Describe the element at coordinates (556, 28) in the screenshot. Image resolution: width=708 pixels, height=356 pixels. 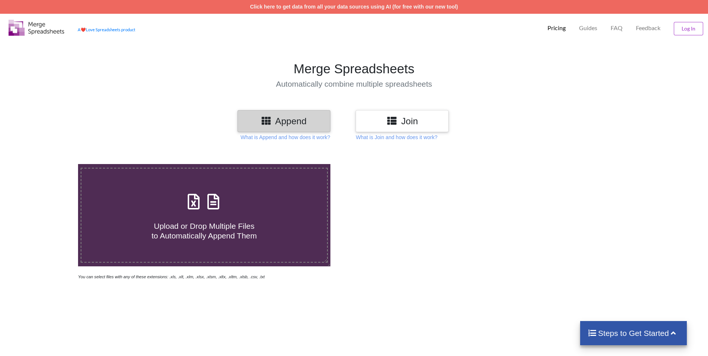
I see `p: Pricing` at that location.